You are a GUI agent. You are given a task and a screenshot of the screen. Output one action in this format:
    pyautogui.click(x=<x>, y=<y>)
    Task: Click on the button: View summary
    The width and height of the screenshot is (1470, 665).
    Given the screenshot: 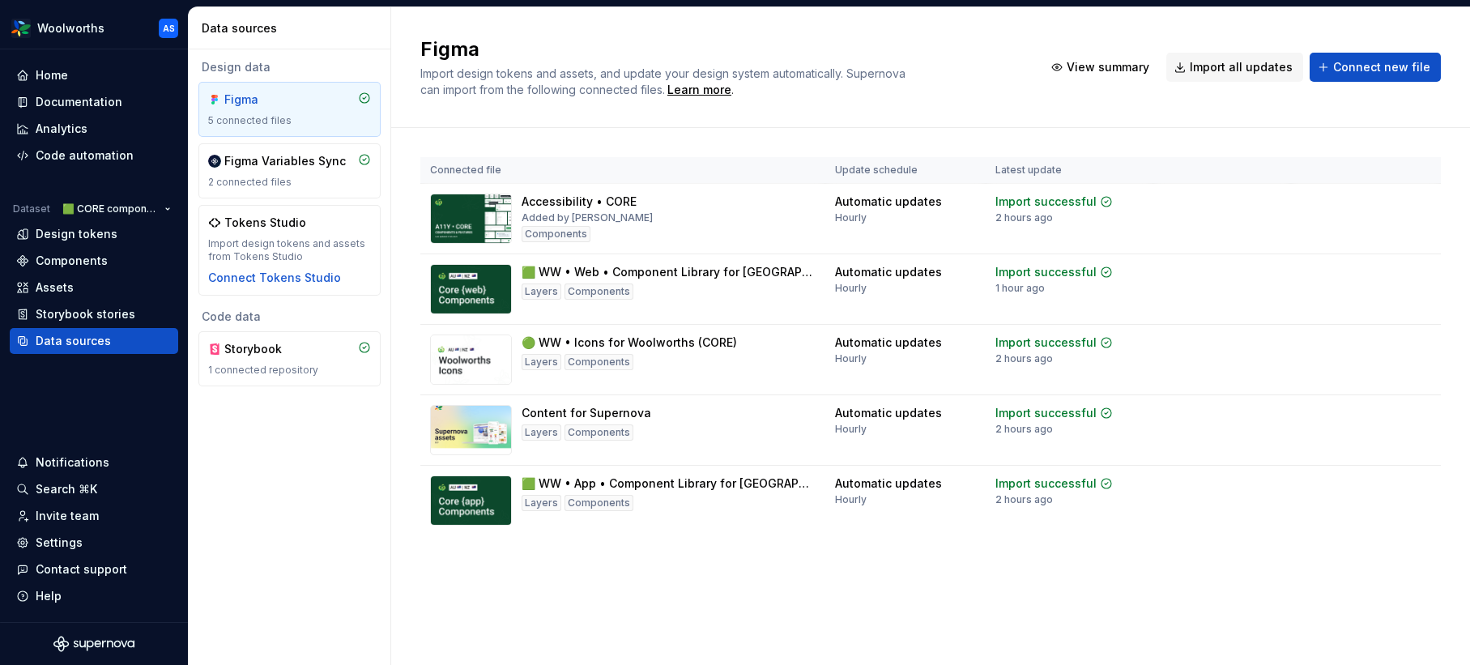 What is the action you would take?
    pyautogui.click(x=1101, y=67)
    